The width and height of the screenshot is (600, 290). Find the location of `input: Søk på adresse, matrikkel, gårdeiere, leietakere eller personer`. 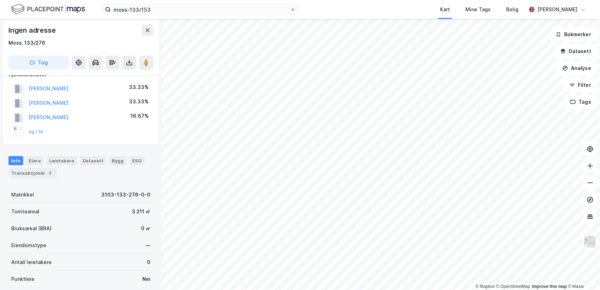

input: Søk på adresse, matrikkel, gårdeiere, leietakere eller personer is located at coordinates (200, 9).